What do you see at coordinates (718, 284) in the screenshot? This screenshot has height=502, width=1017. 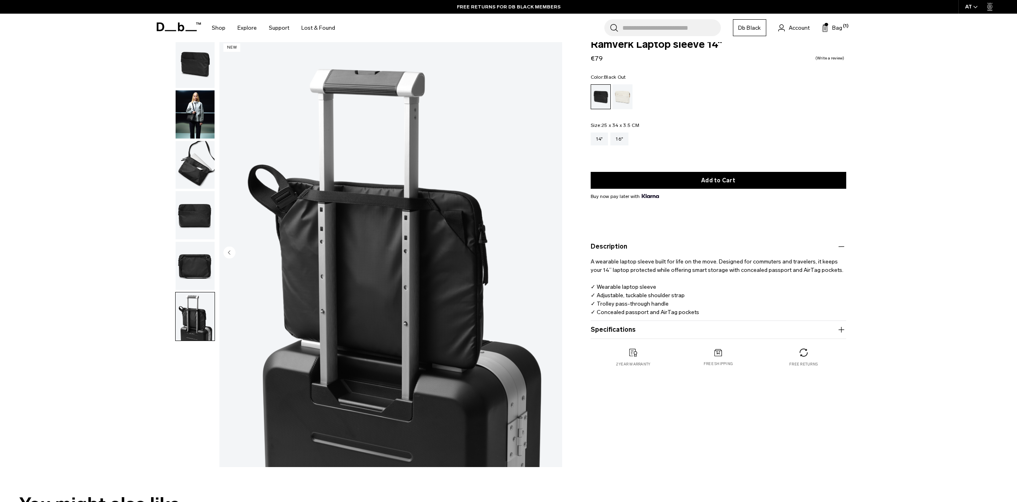 I see `p: A wearable laptop sleeve built for life on the move. Designed for commuters and travelers, it kee...` at bounding box center [718, 284].